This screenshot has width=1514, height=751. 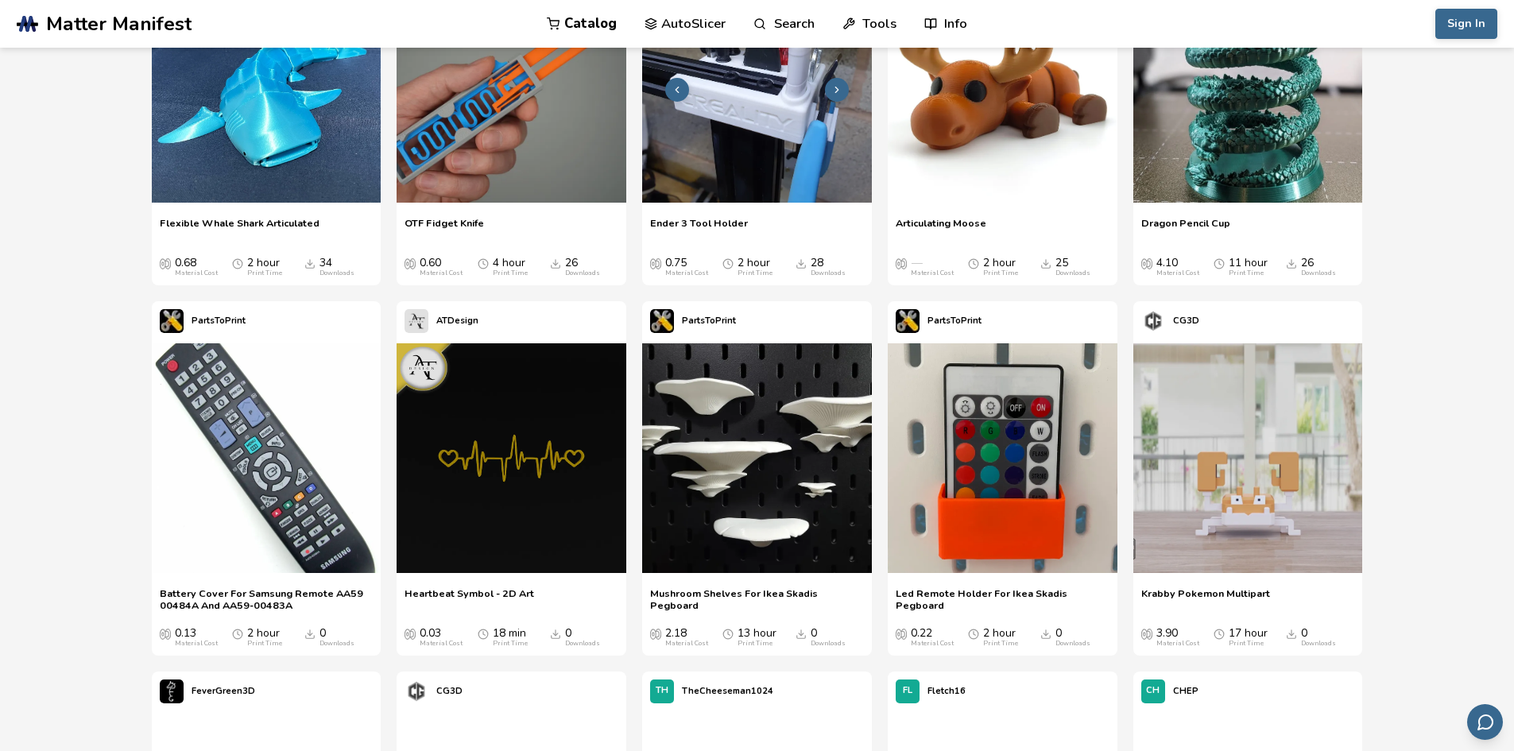 I want to click on button: Send feedback via email, so click(x=1485, y=722).